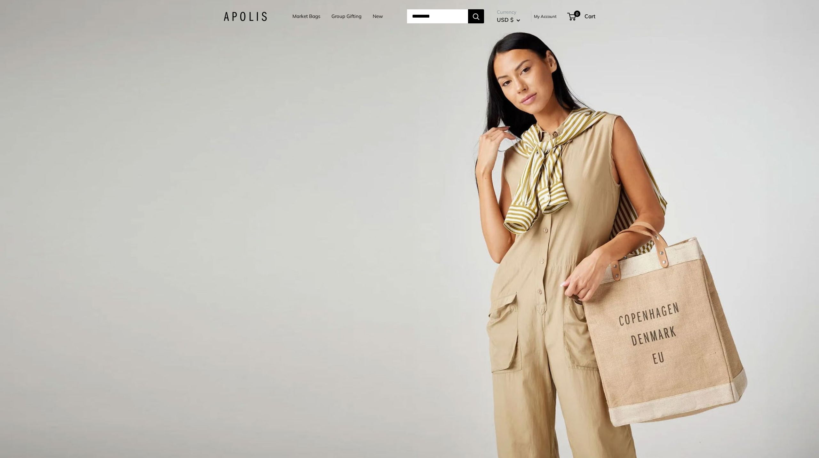 The image size is (819, 458). What do you see at coordinates (545, 16) in the screenshot?
I see `a: My Account` at bounding box center [545, 16].